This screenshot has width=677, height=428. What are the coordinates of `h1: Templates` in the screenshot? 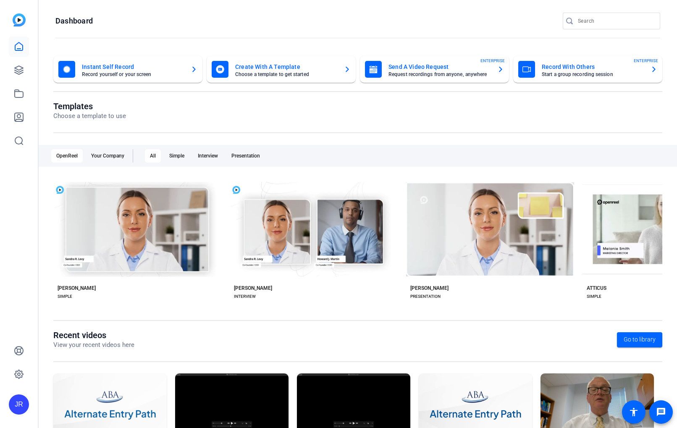 It's located at (89, 106).